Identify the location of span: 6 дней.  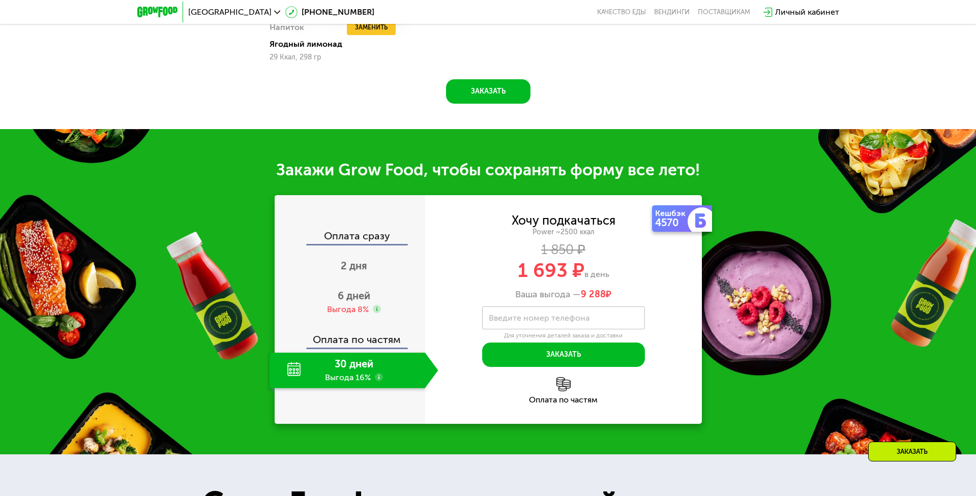
(354, 296).